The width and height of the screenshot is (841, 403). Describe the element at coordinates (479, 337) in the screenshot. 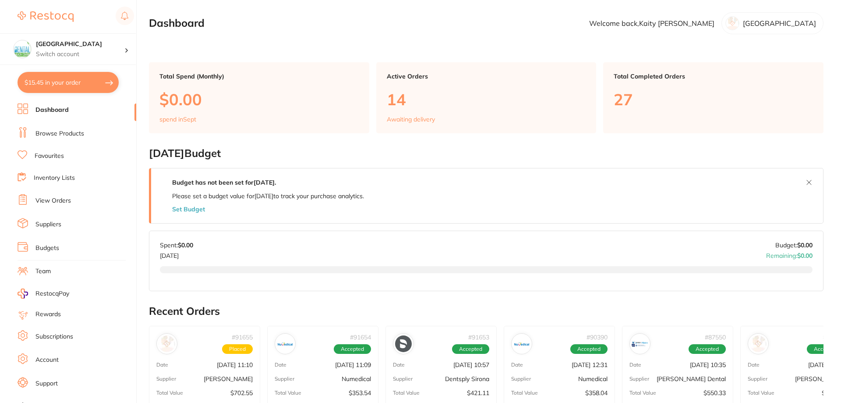

I see `p: # 91653` at that location.